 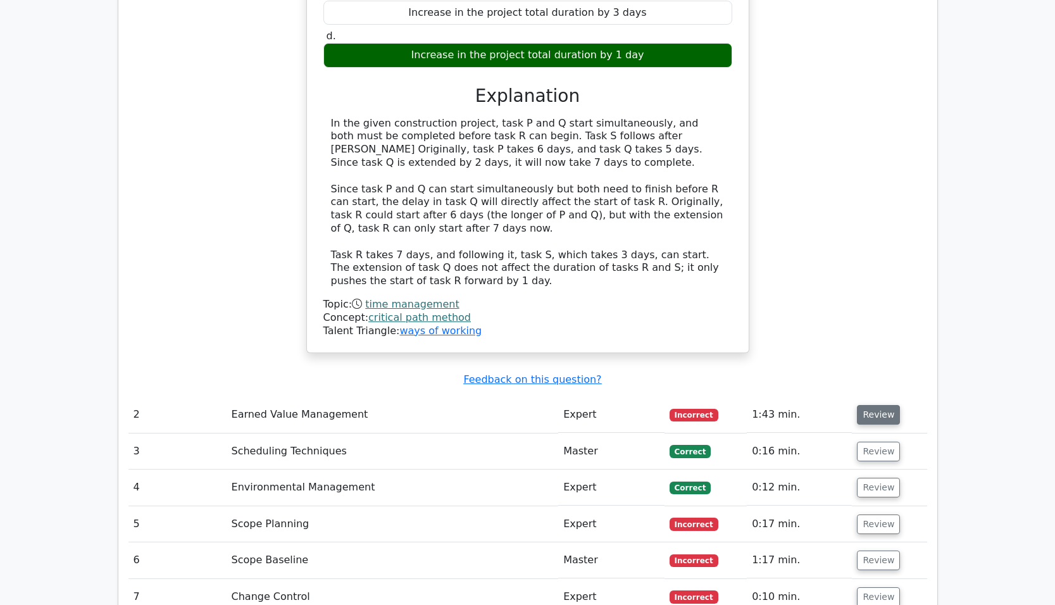 What do you see at coordinates (177, 415) in the screenshot?
I see `td: 2` at bounding box center [177, 415].